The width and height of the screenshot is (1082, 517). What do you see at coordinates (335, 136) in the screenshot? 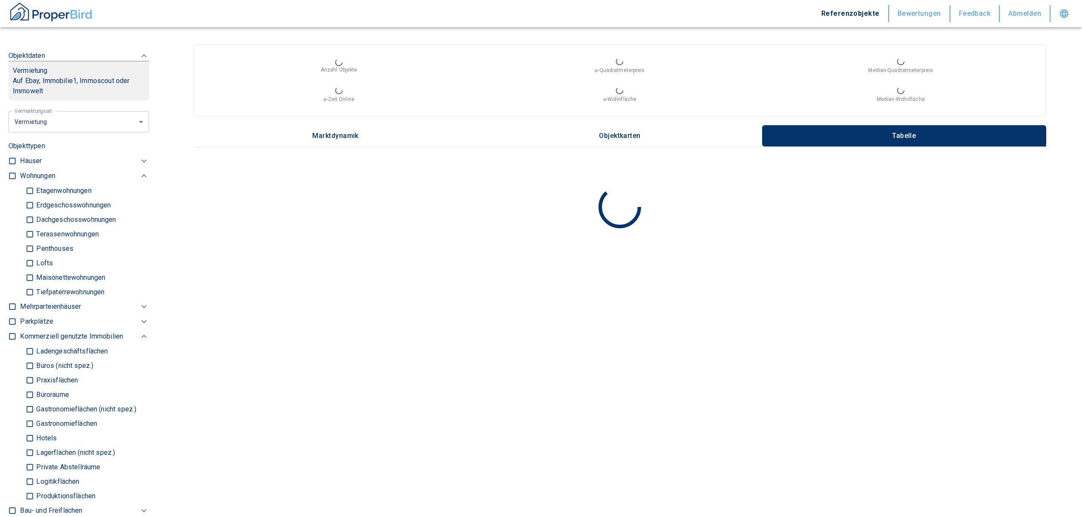
I see `p: Marktdynamik` at bounding box center [335, 136].